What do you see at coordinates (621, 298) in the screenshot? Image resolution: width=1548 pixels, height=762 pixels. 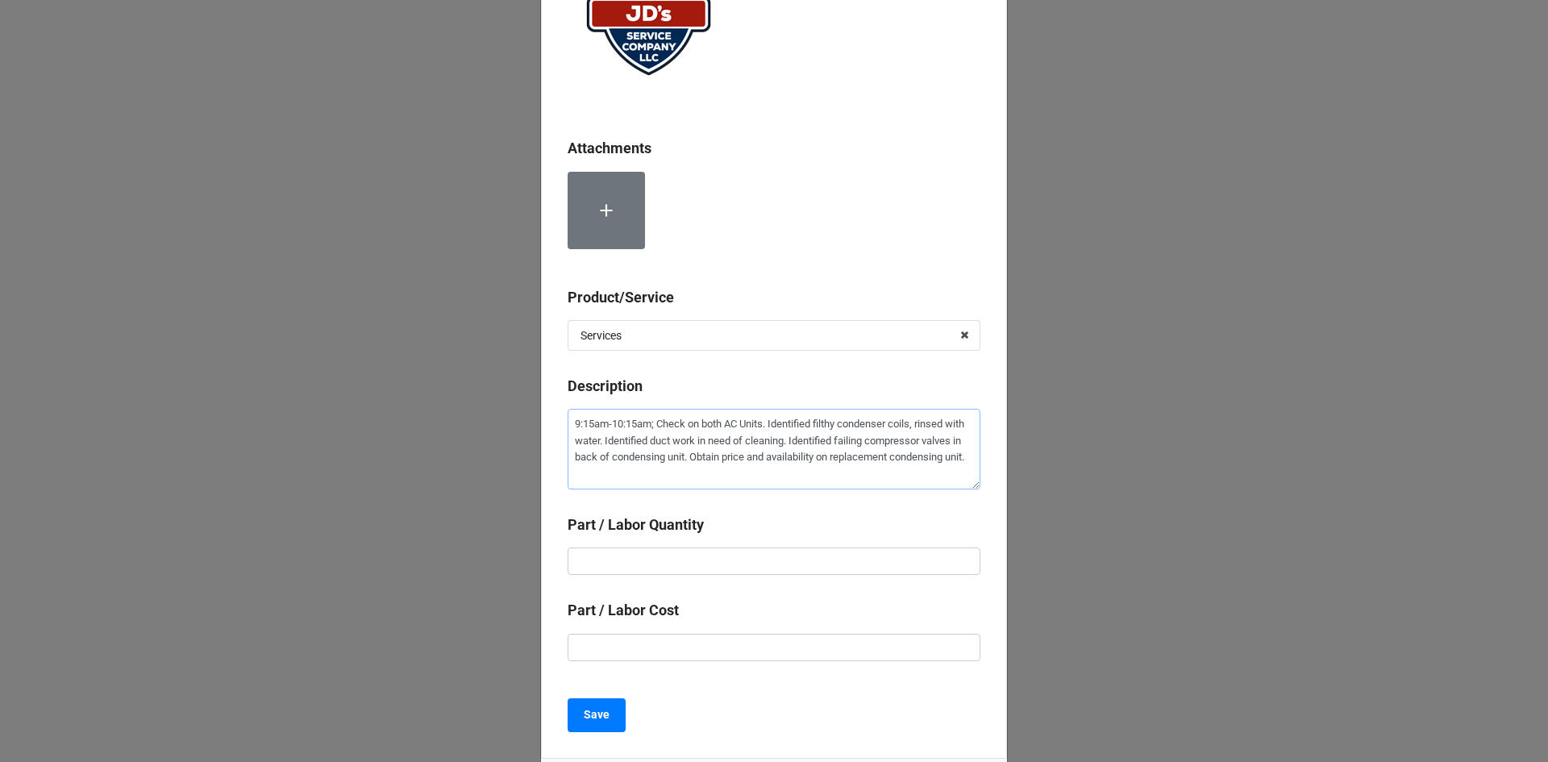 I see `label: Product/Service` at bounding box center [621, 298].